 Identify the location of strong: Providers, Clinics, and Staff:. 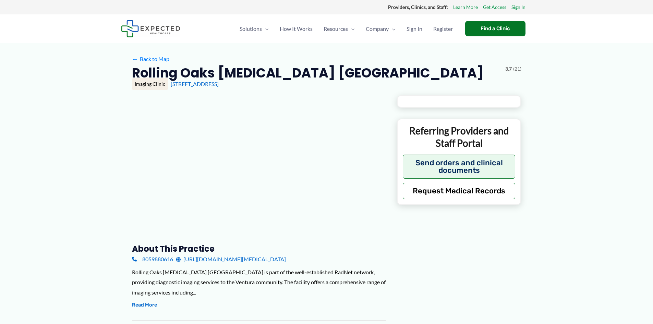
(418, 7).